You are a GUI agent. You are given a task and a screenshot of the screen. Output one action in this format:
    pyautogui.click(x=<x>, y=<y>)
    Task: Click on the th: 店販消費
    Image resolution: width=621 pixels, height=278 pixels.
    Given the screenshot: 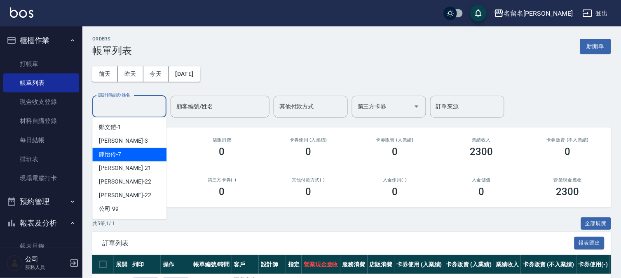 What is the action you would take?
    pyautogui.click(x=381, y=264)
    